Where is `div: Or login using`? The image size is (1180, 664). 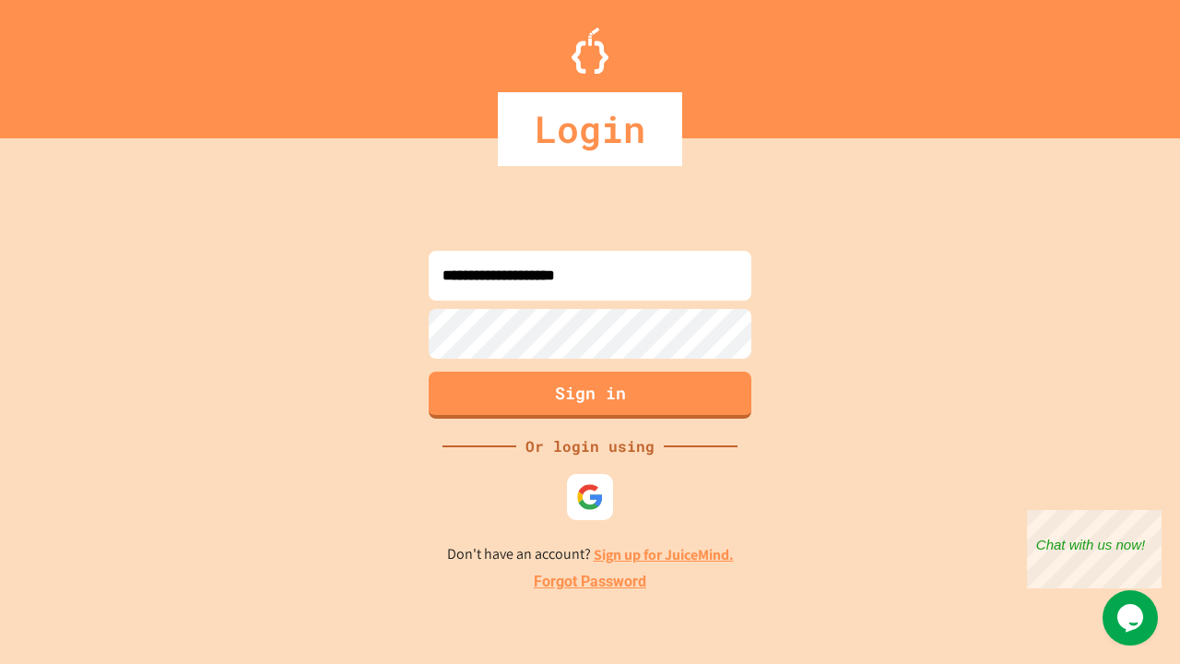
div: Or login using is located at coordinates (590, 446).